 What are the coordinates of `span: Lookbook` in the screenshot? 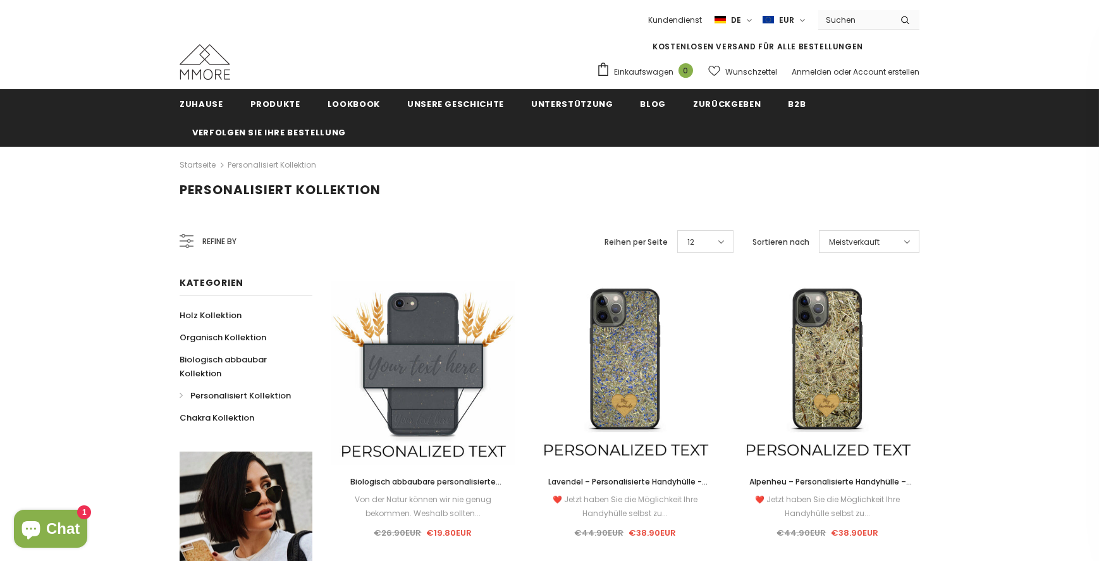 It's located at (354, 104).